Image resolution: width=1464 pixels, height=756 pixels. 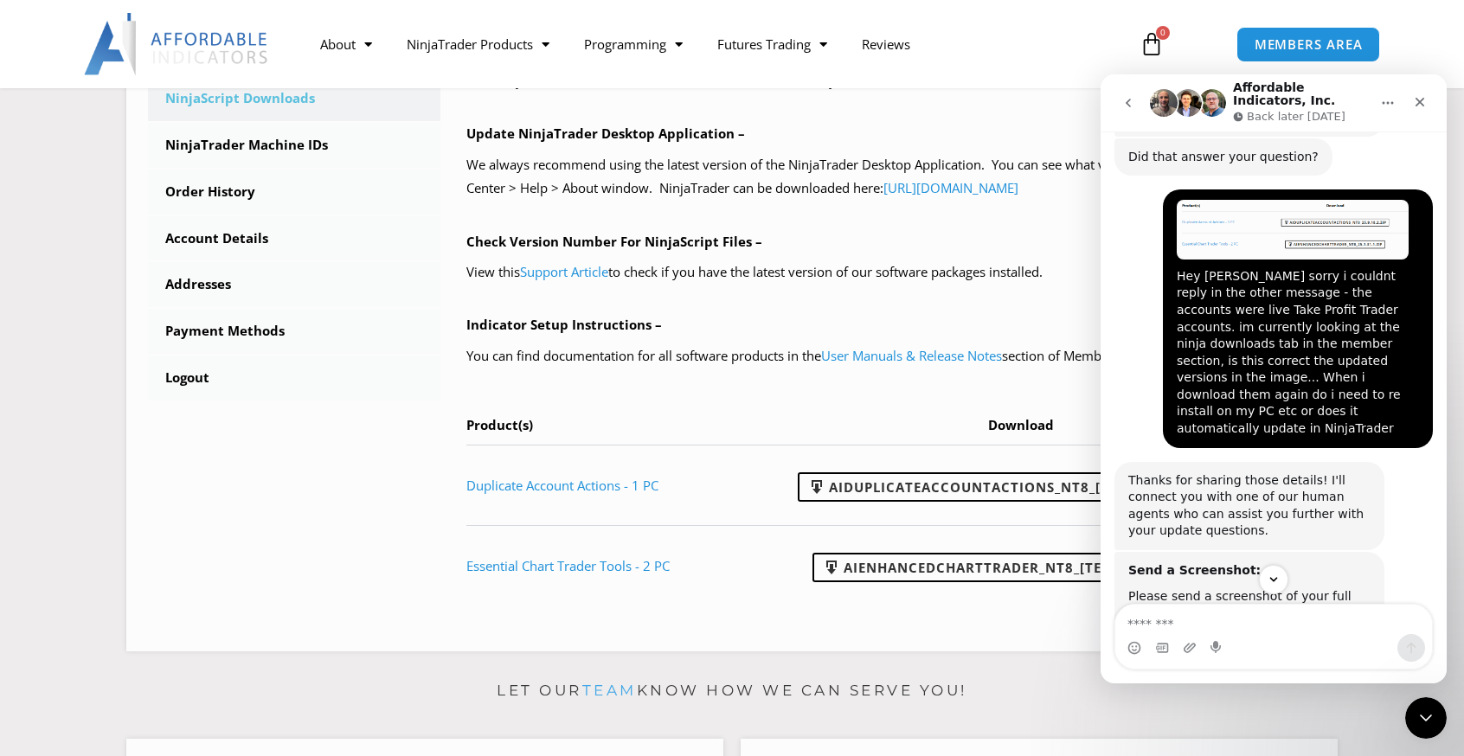 What do you see at coordinates (319, 28) in the screenshot?
I see `div: Close` at bounding box center [319, 28].